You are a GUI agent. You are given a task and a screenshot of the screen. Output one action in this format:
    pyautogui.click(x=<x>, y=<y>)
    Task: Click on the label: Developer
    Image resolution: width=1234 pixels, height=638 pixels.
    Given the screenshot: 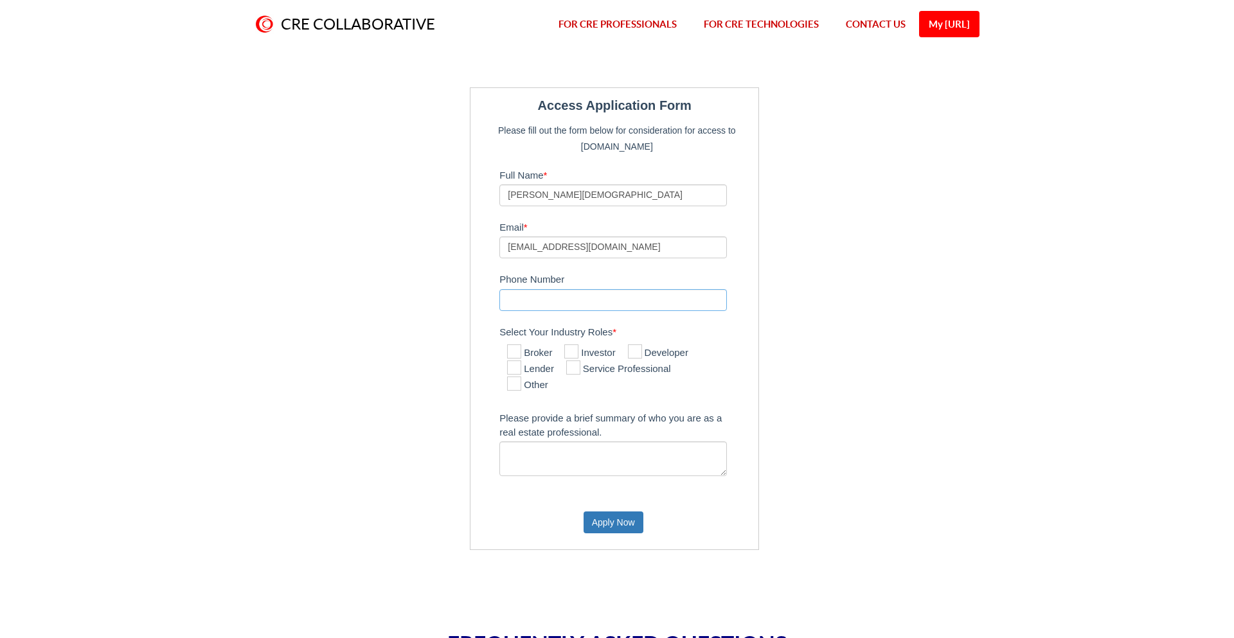 What is the action you would take?
    pyautogui.click(x=658, y=354)
    